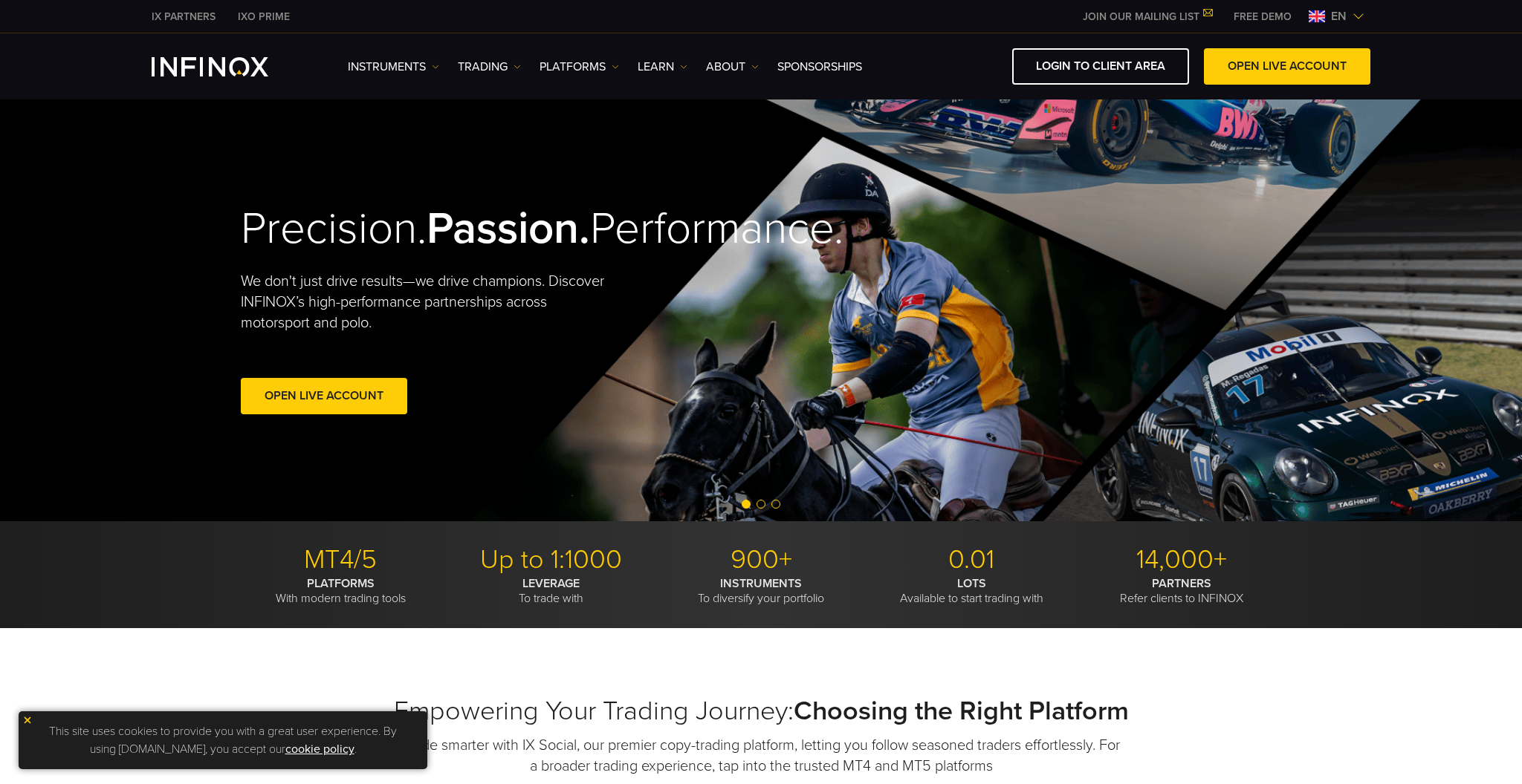 Image resolution: width=1522 pixels, height=784 pixels. I want to click on strong: LEVERAGE, so click(550, 584).